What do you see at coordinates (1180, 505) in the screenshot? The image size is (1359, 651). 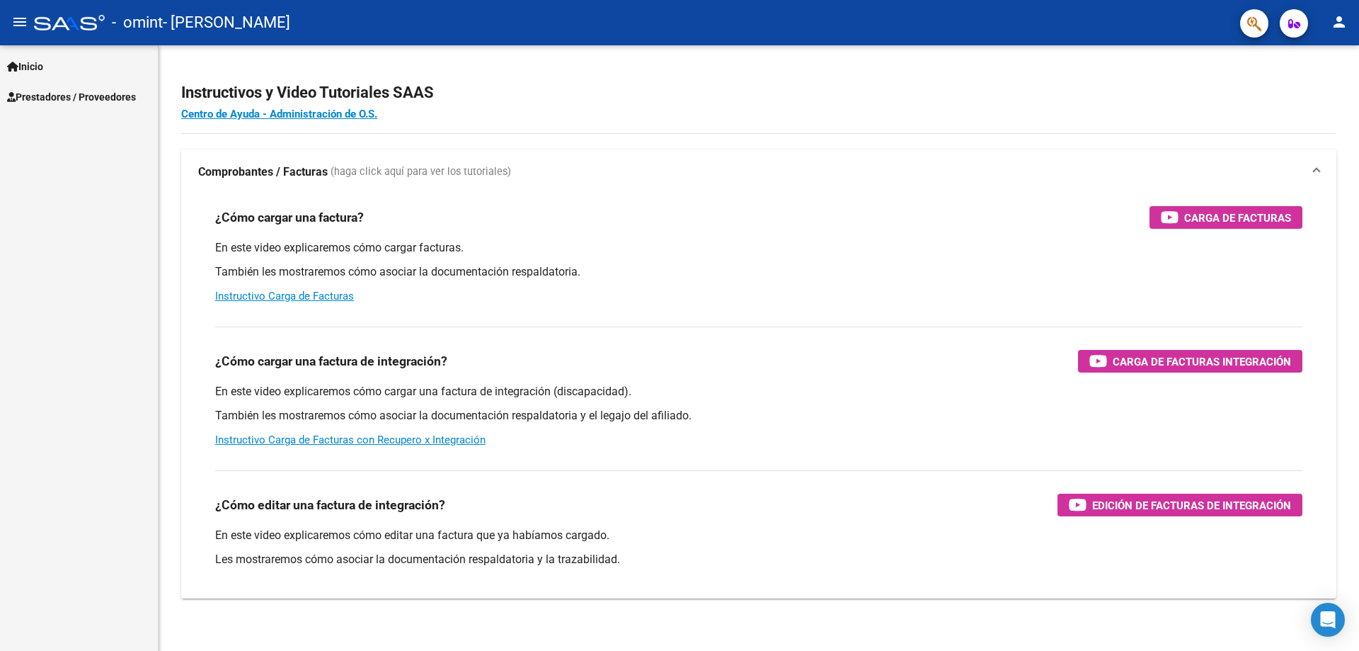 I see `button: Edición de Facturas de integración` at bounding box center [1180, 505].